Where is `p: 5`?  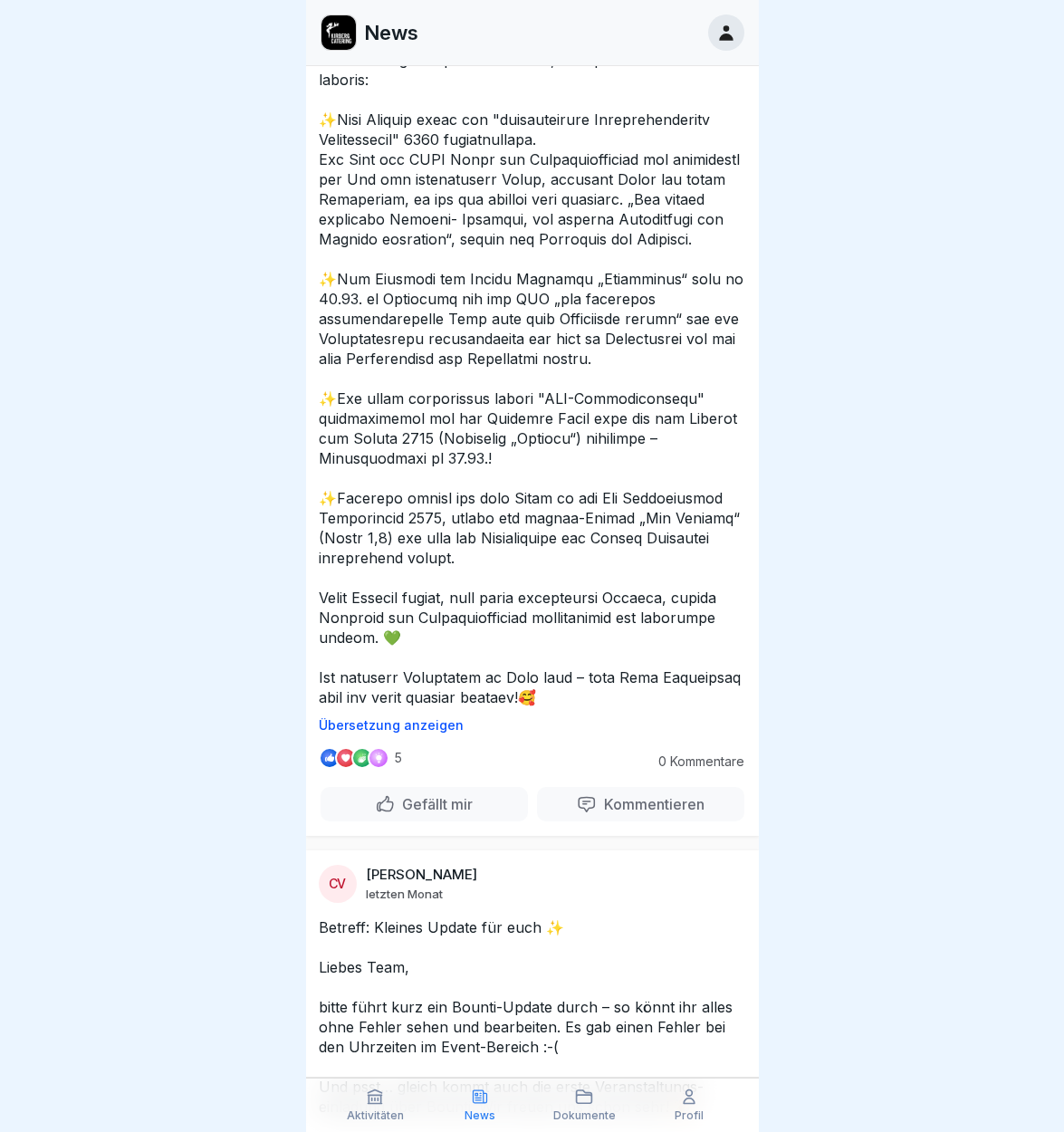
p: 5 is located at coordinates (399, 758).